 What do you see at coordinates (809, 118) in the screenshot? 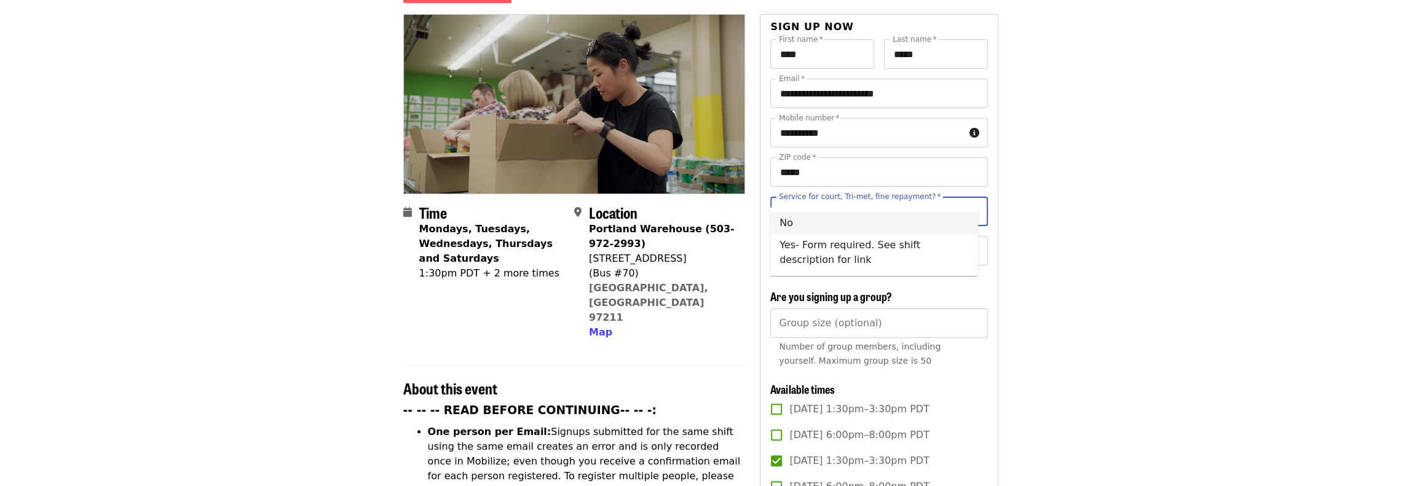
I see `label: Mobile number` at bounding box center [809, 118].